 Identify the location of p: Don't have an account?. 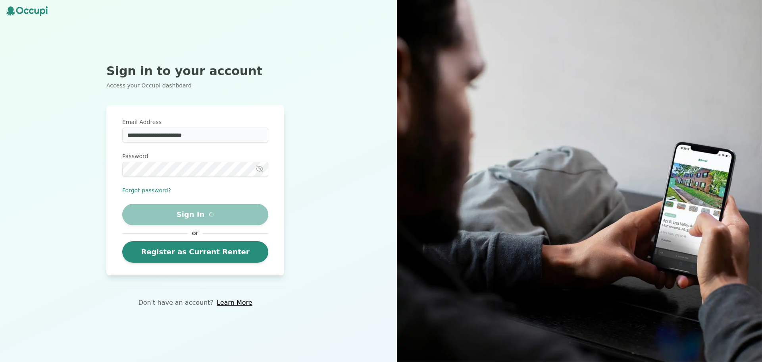
(176, 302).